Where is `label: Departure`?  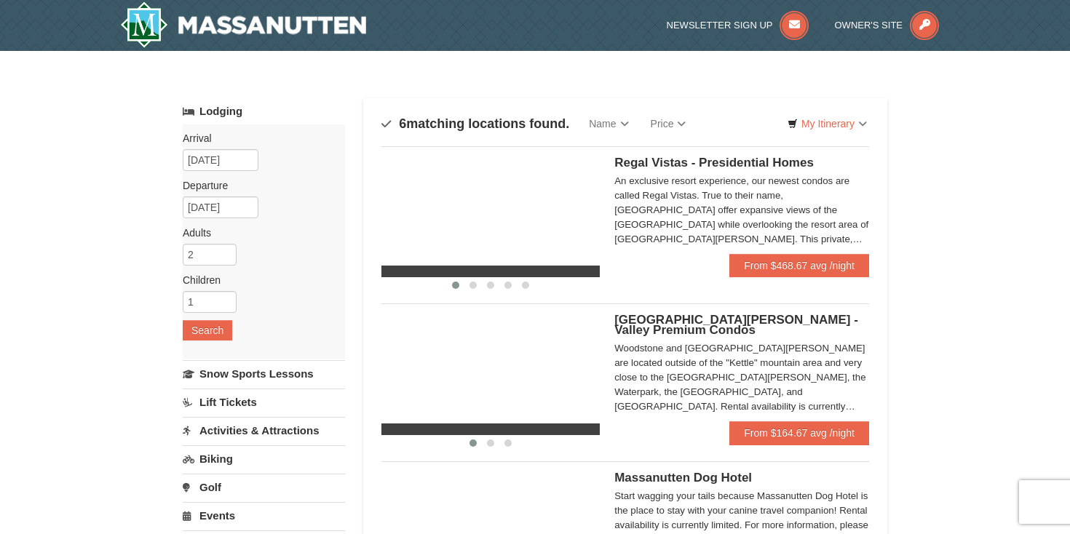 label: Departure is located at coordinates (258, 186).